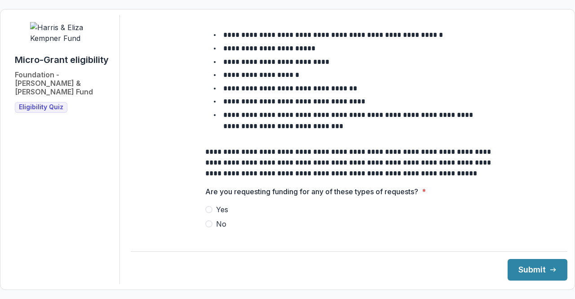  What do you see at coordinates (41, 107) in the screenshot?
I see `span: Eligibility Quiz` at bounding box center [41, 107].